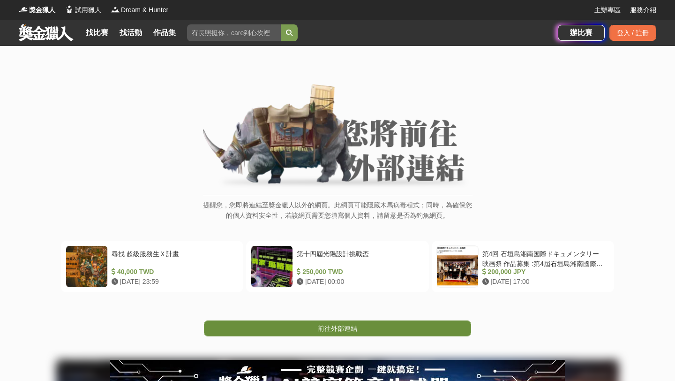  Describe the element at coordinates (358, 272) in the screenshot. I see `div: 250,000 TWD` at that location.